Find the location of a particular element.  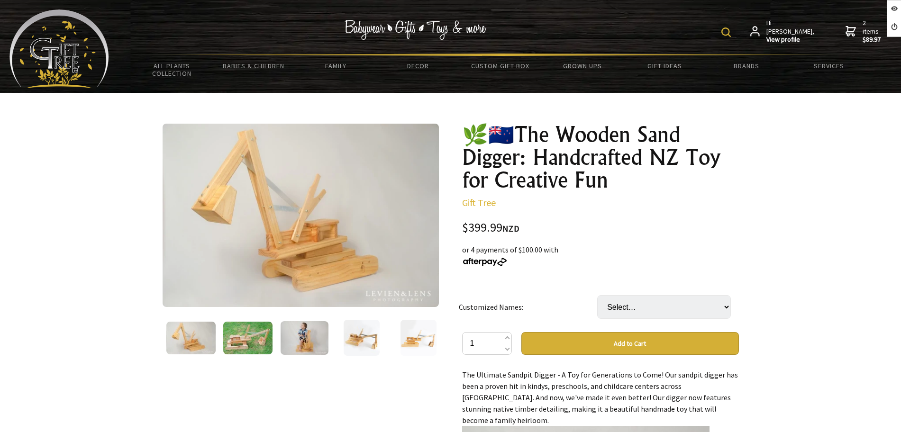

img: Babywear - Gifts - Toys & more is located at coordinates (415, 30).